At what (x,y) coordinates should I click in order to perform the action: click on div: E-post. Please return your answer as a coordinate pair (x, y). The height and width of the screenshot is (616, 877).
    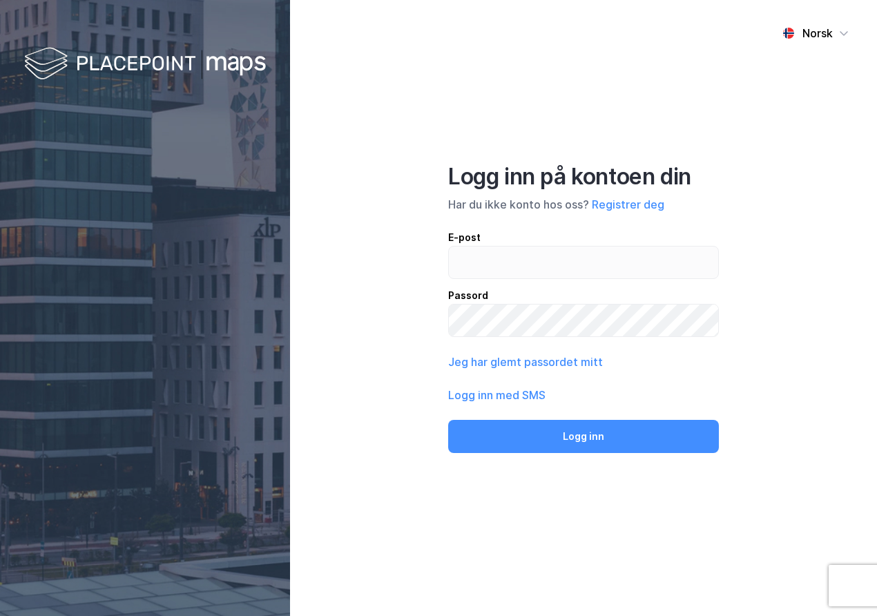
    Looking at the image, I should click on (583, 237).